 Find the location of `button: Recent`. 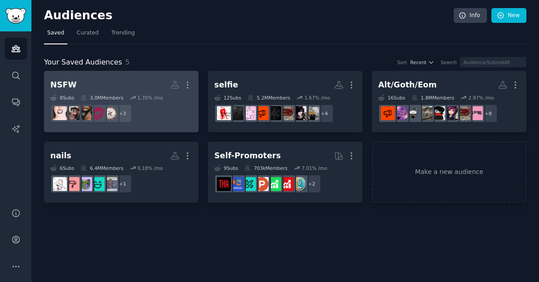

button: Recent is located at coordinates (422, 62).